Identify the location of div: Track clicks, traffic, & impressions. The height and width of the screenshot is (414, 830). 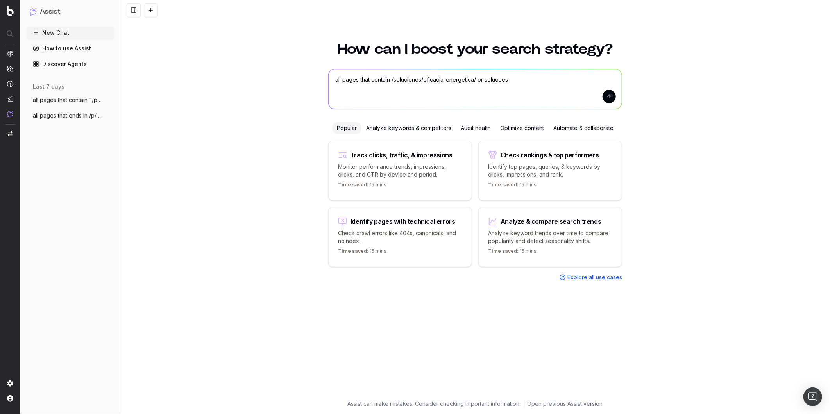
(401, 155).